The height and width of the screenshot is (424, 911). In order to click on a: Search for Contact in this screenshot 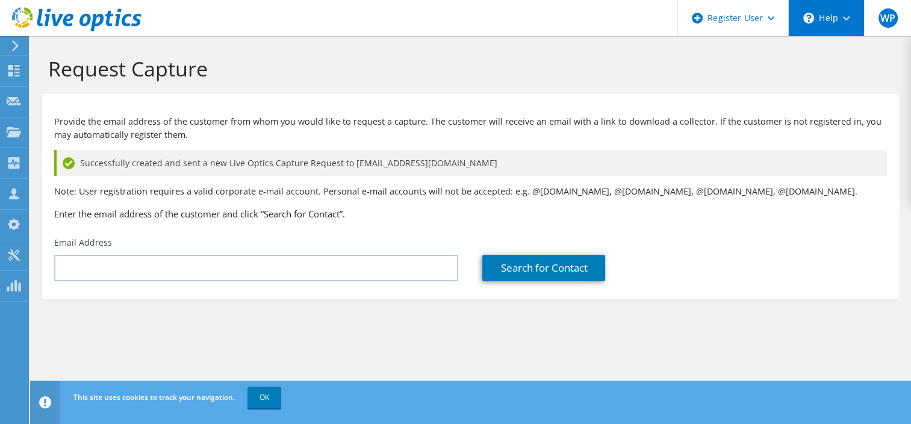, I will do `click(544, 268)`.